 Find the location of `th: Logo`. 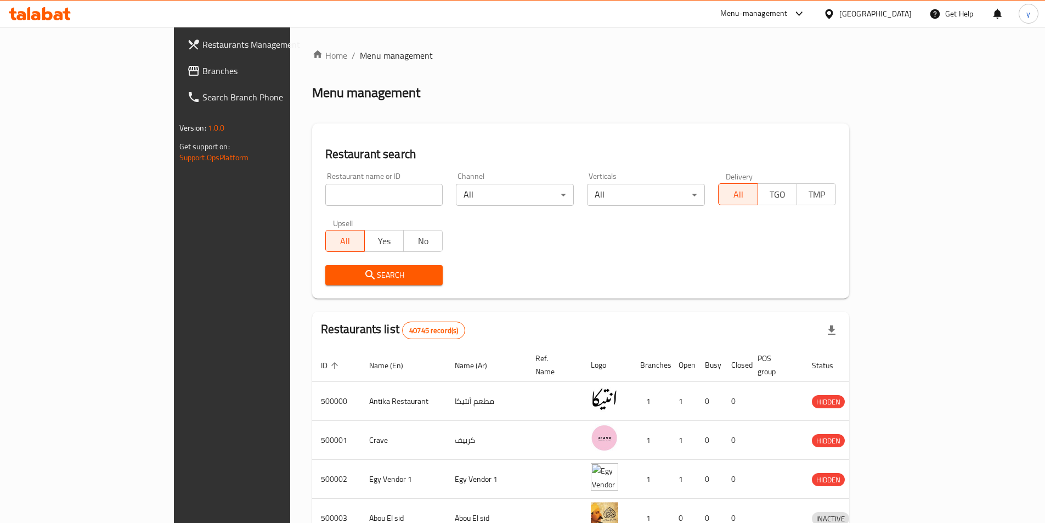

th: Logo is located at coordinates (607, 365).